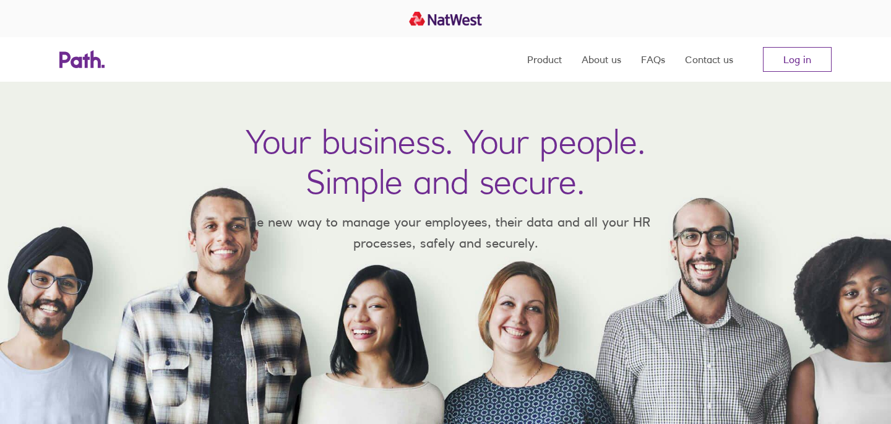  Describe the element at coordinates (446, 162) in the screenshot. I see `h1: Your business. Your people. Simple and secure.` at that location.